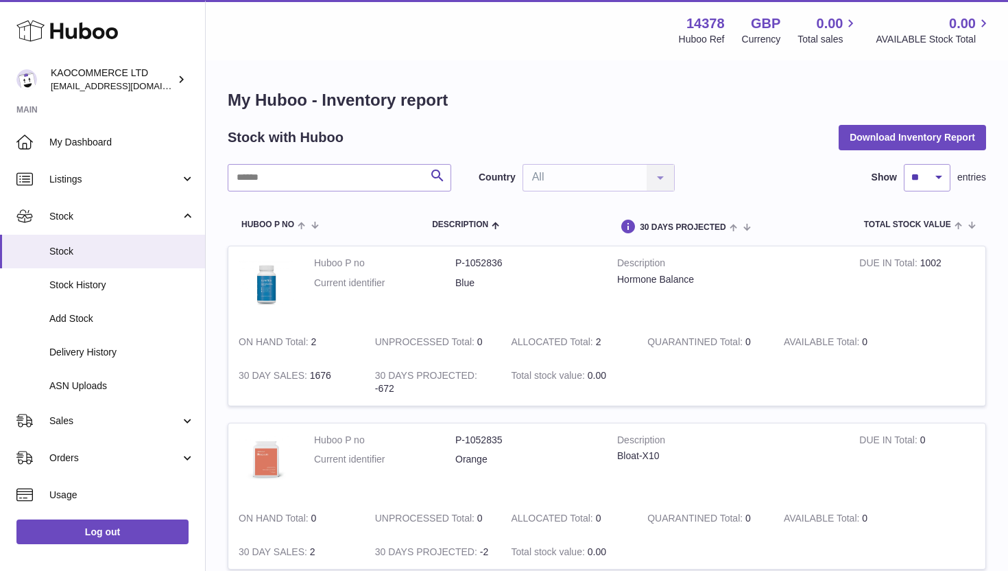 The image size is (1008, 571). What do you see at coordinates (526, 263) in the screenshot?
I see `dd: P-1052836` at bounding box center [526, 263].